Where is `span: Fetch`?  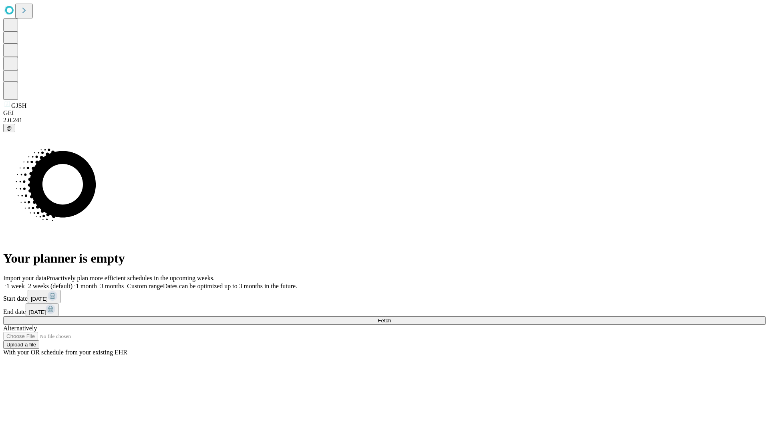 span: Fetch is located at coordinates (384, 320).